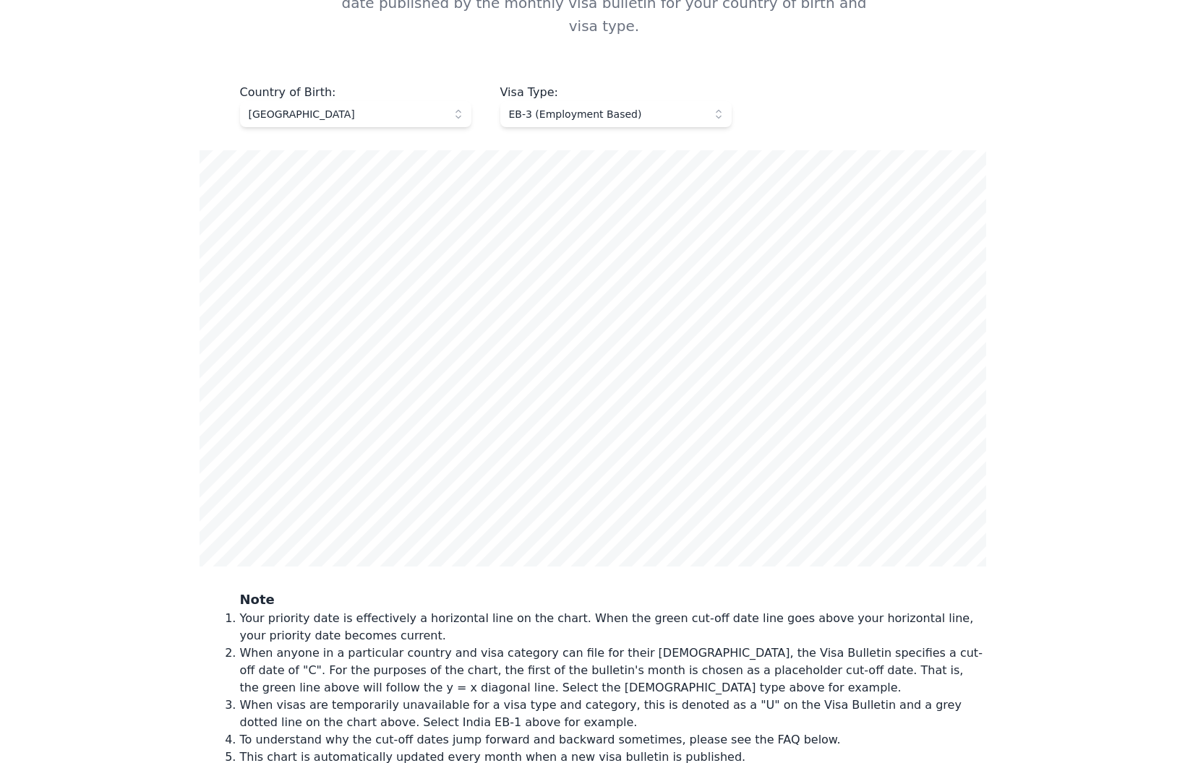  What do you see at coordinates (613, 714) in the screenshot?
I see `li: When visas are temporarily unavailable for a visa type and category, this is denoted as a "U" on ...` at bounding box center [613, 714].